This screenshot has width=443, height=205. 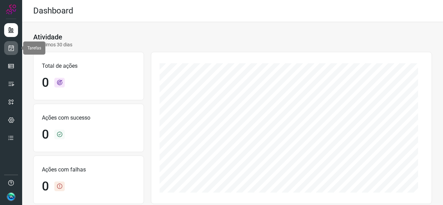 I want to click on h2: Dashboard, so click(x=53, y=11).